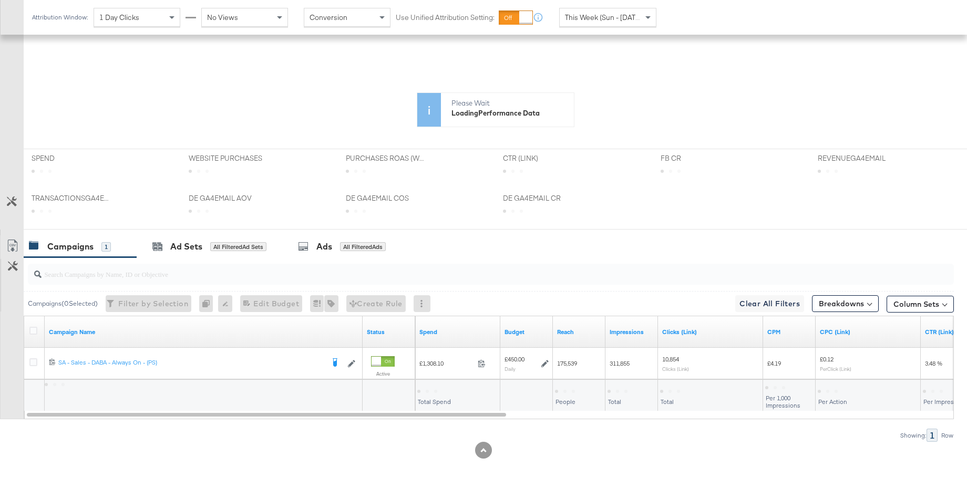 This screenshot has width=967, height=488. Describe the element at coordinates (238, 247) in the screenshot. I see `div: All Filtered Ad Sets` at that location.